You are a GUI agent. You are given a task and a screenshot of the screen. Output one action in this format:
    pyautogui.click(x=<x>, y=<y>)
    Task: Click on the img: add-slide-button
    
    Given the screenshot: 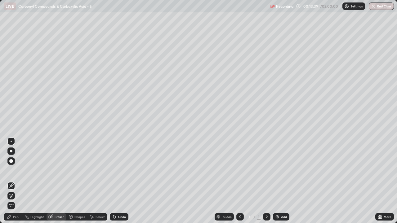 What is the action you would take?
    pyautogui.click(x=277, y=217)
    